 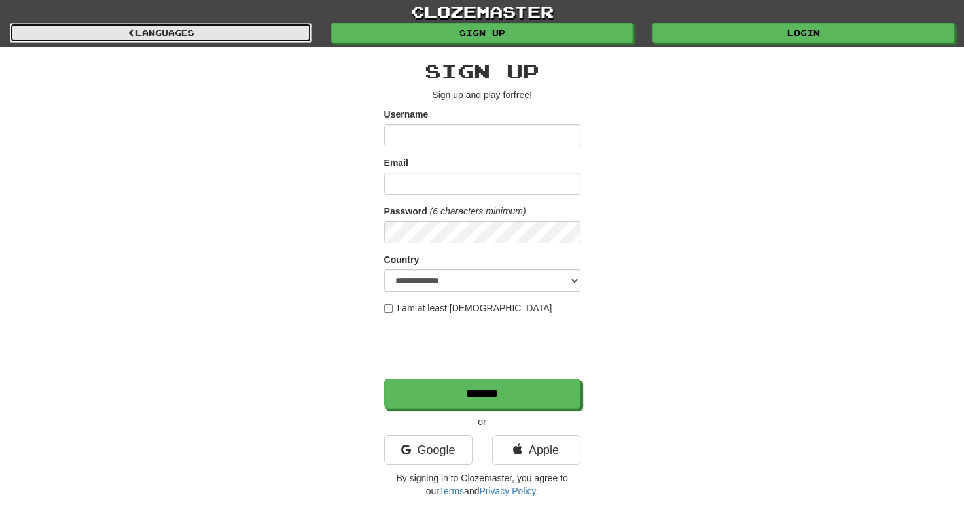 What do you see at coordinates (536, 450) in the screenshot?
I see `a: Apple` at bounding box center [536, 450].